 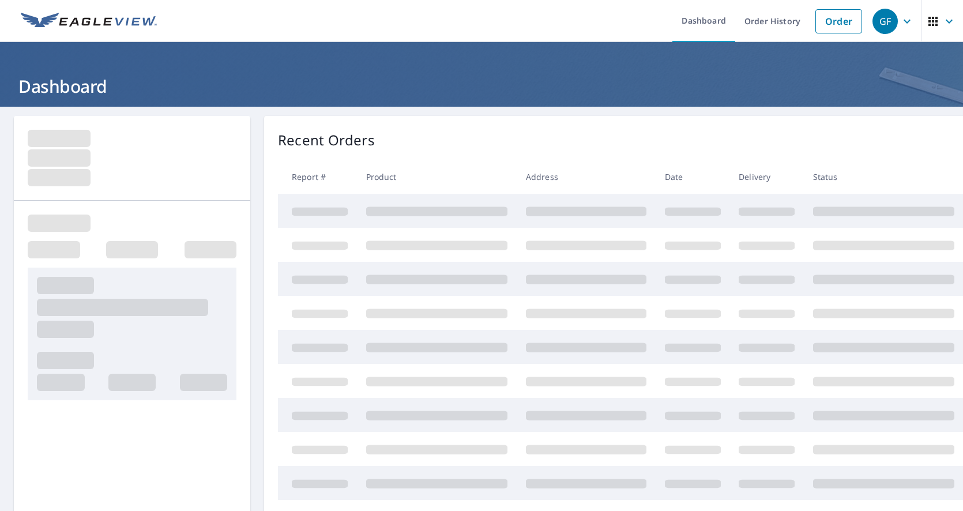 What do you see at coordinates (885, 21) in the screenshot?
I see `div: GF` at bounding box center [885, 21].